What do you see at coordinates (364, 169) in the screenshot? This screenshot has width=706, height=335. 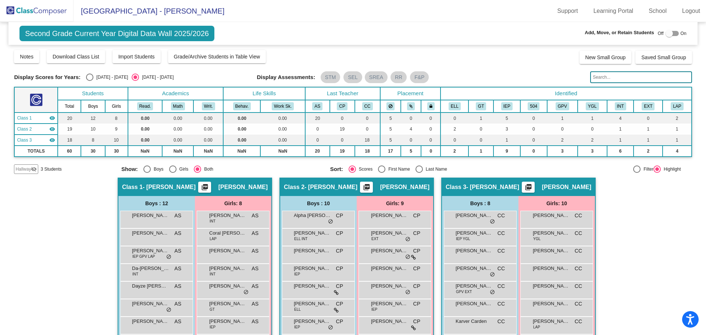 I see `div: Scores` at bounding box center [364, 169].